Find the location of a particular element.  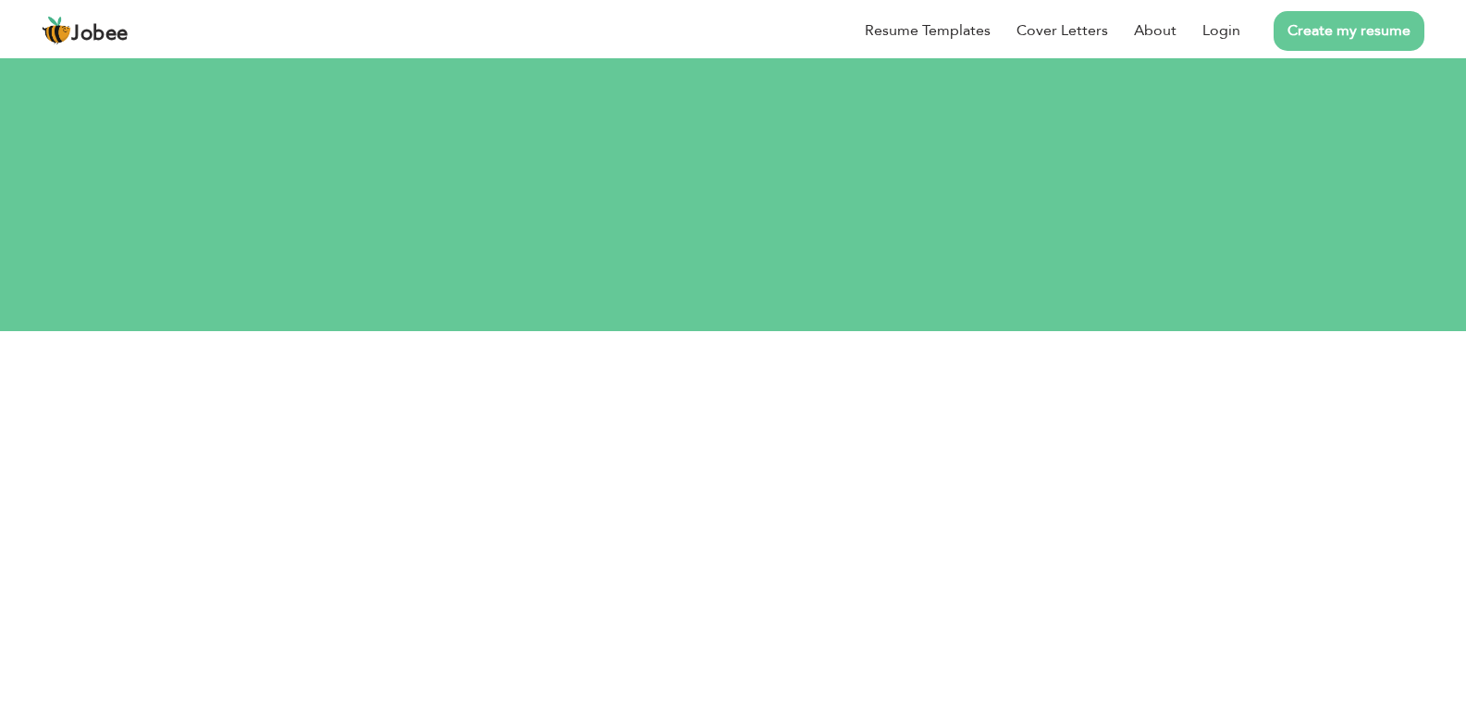

a: Cover Letters is located at coordinates (1062, 31).